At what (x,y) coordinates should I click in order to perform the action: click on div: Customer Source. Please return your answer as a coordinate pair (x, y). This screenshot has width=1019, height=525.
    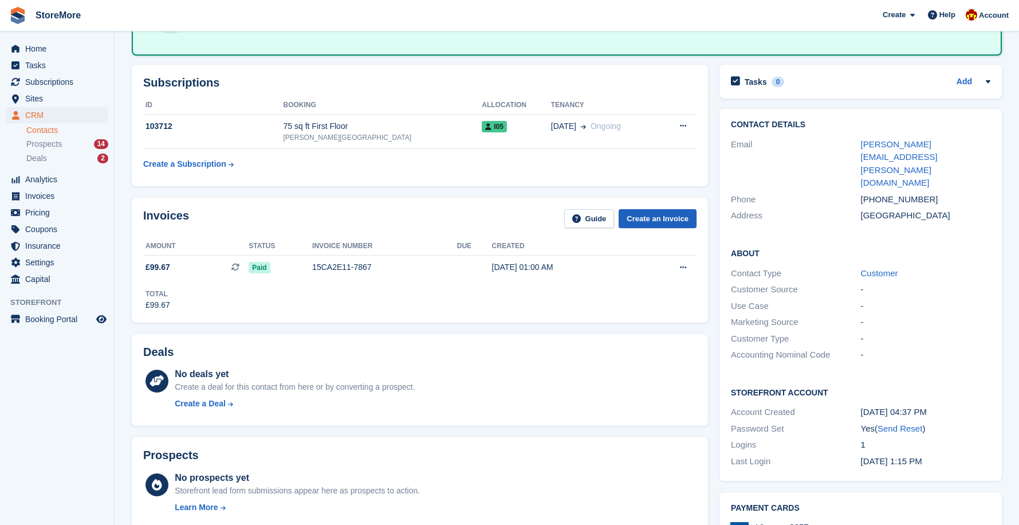
    Looking at the image, I should click on (795, 289).